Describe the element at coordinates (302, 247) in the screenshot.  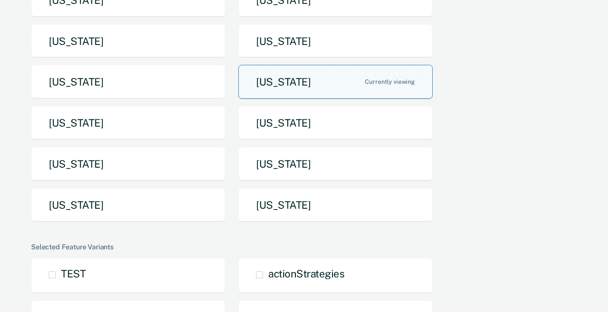
I see `div: Selected Feature Variants` at that location.